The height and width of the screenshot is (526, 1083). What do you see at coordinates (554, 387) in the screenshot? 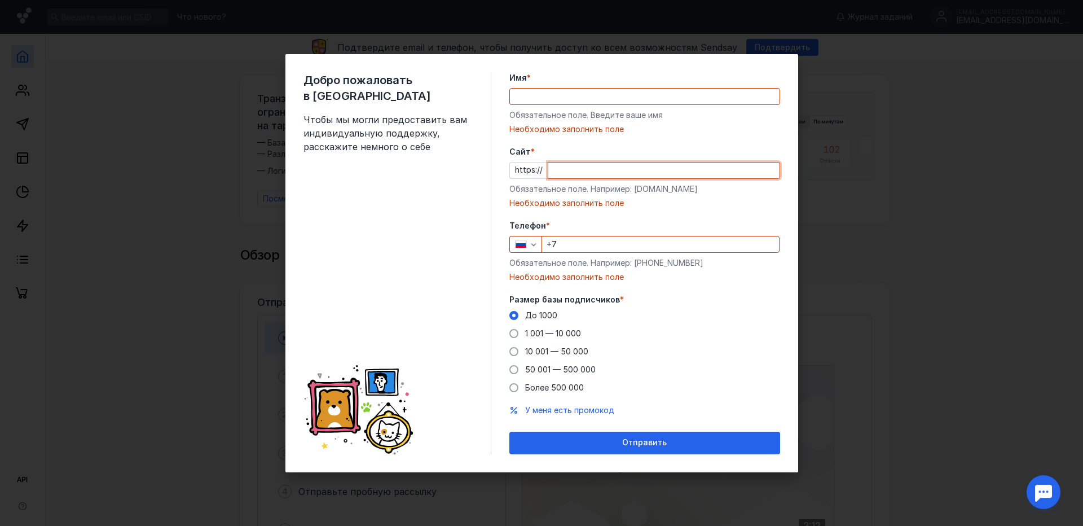
I see `span: Более 500 000` at bounding box center [554, 387].